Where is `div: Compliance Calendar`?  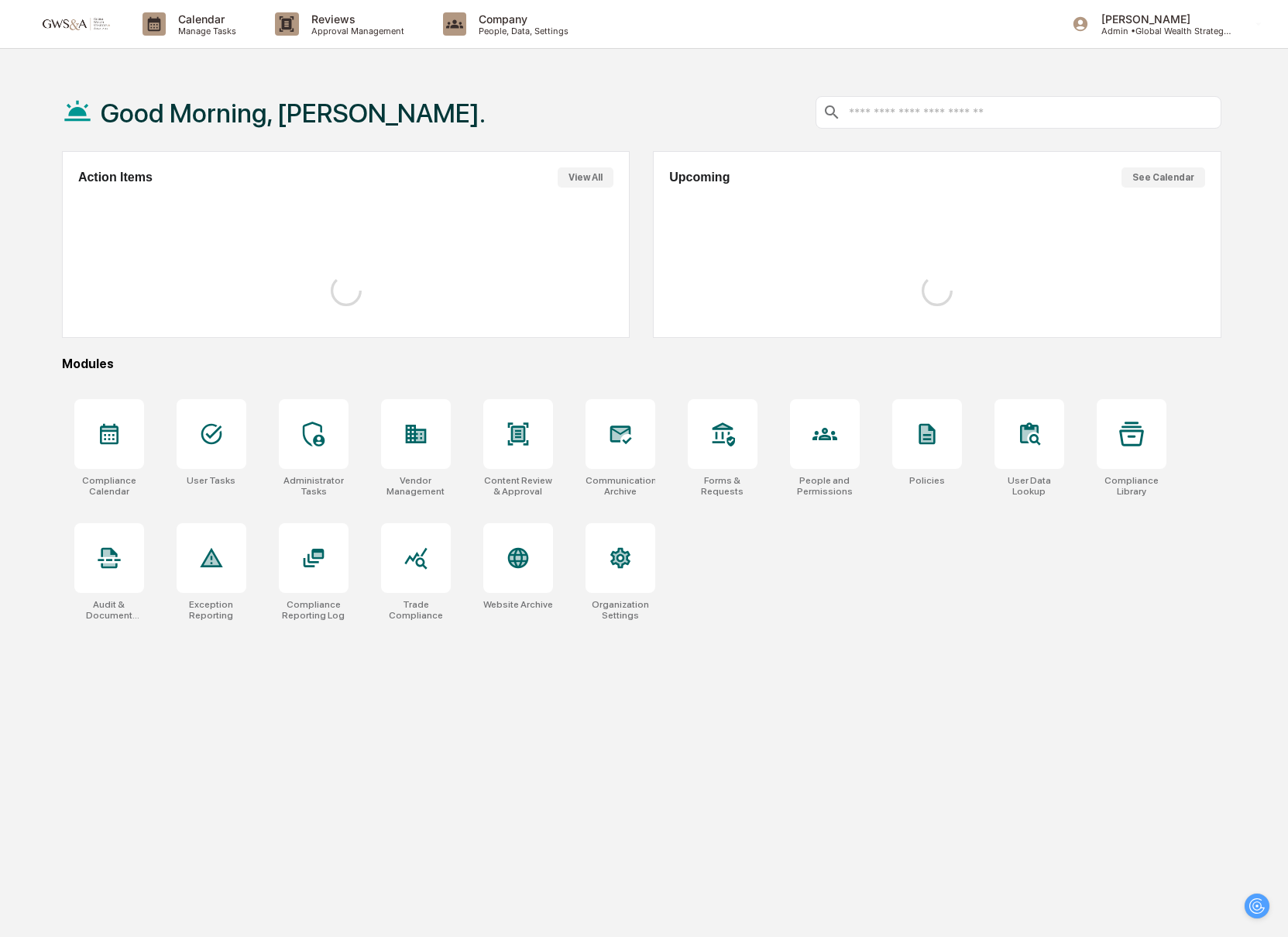
div: Compliance Calendar is located at coordinates (109, 486).